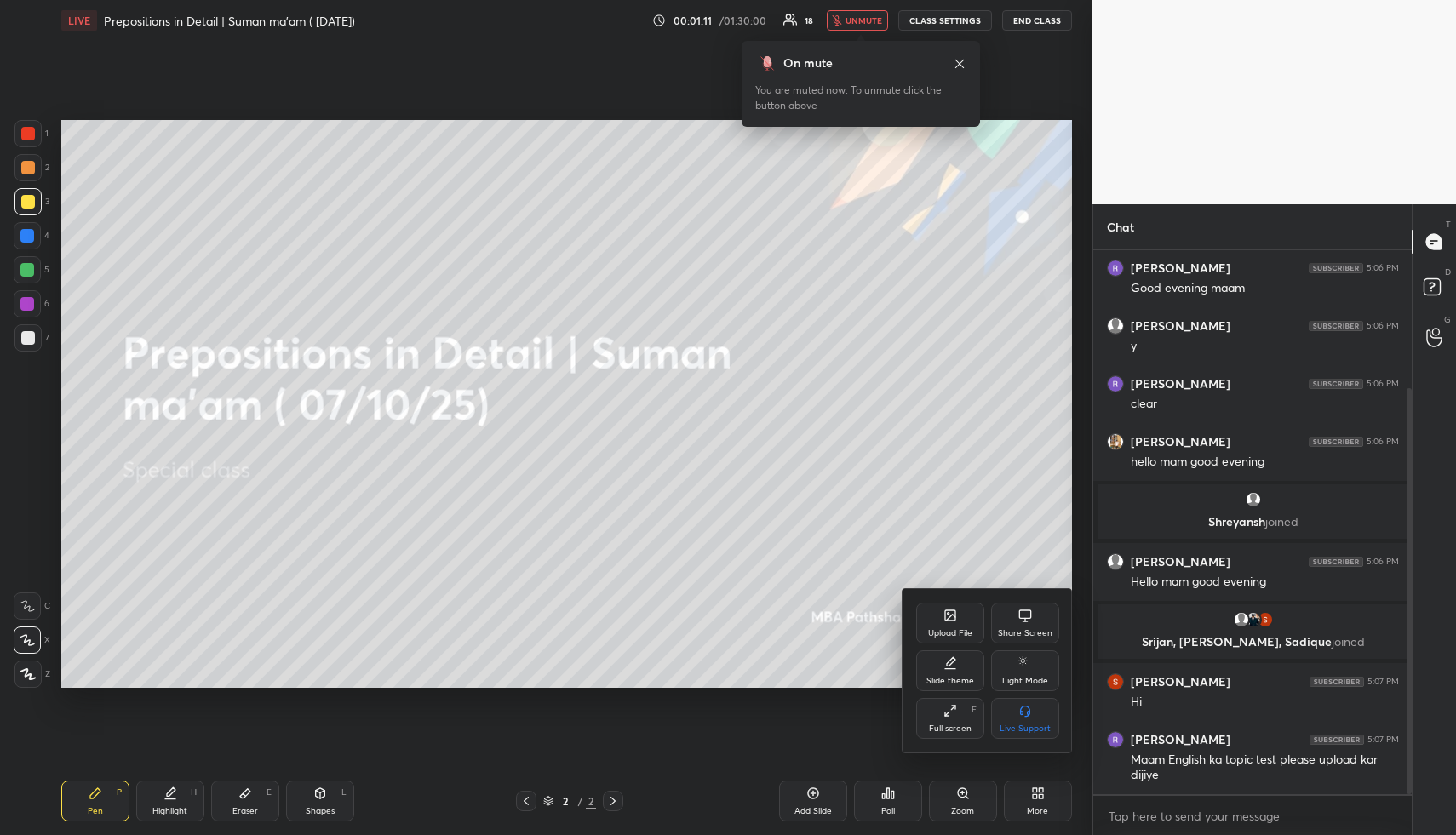 This screenshot has height=835, width=1456. Describe the element at coordinates (1025, 681) in the screenshot. I see `div: Light Mode` at that location.